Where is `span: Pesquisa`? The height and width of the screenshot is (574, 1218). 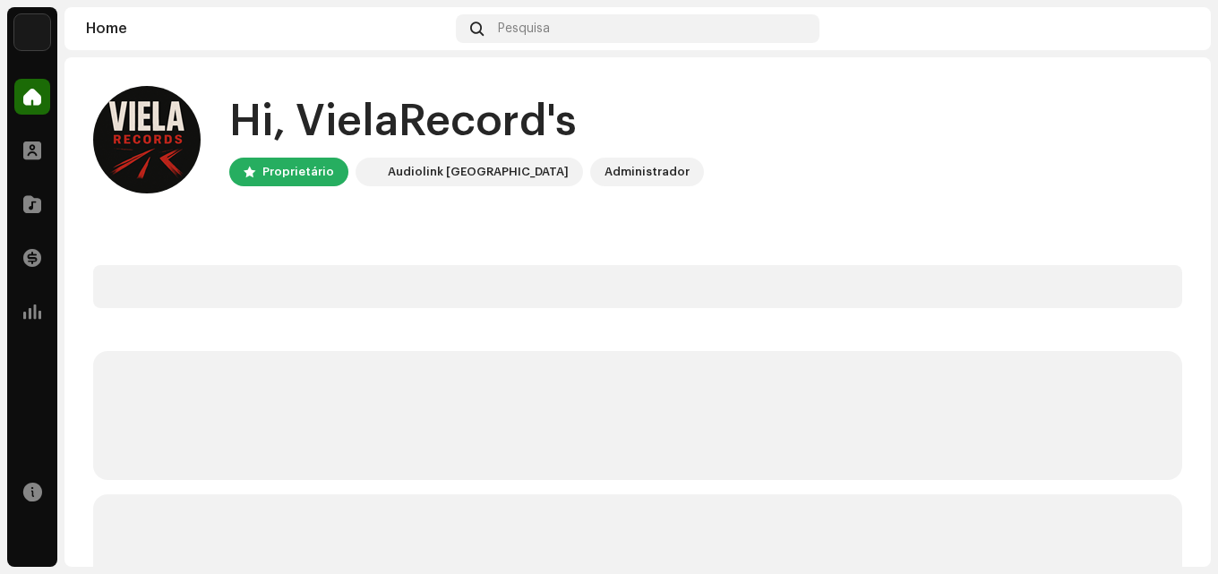
span: Pesquisa is located at coordinates (524, 29).